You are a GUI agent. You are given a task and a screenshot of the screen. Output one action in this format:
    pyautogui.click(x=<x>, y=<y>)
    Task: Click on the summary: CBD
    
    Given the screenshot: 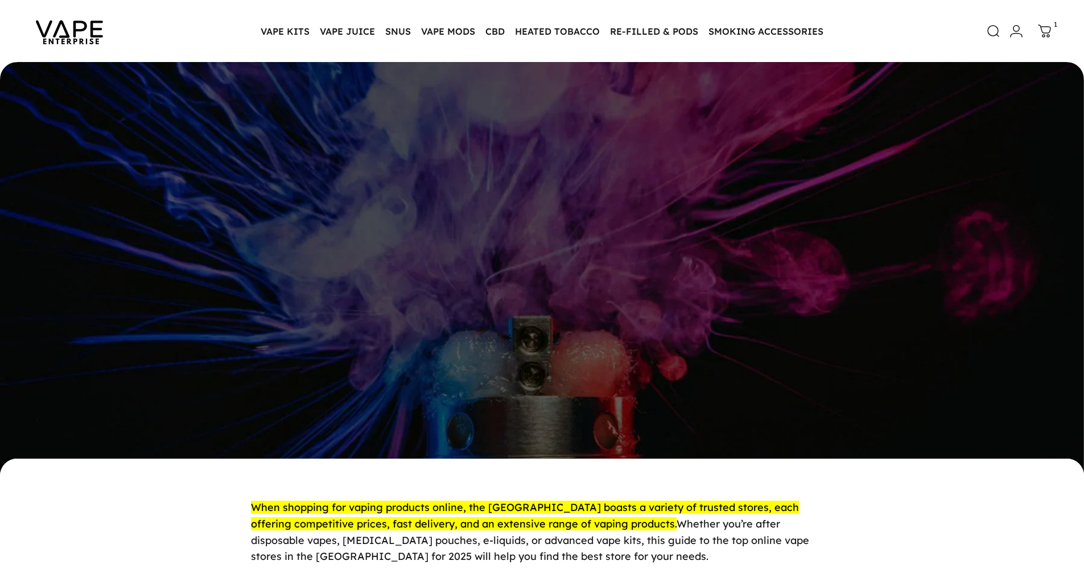 What is the action you would take?
    pyautogui.click(x=495, y=31)
    